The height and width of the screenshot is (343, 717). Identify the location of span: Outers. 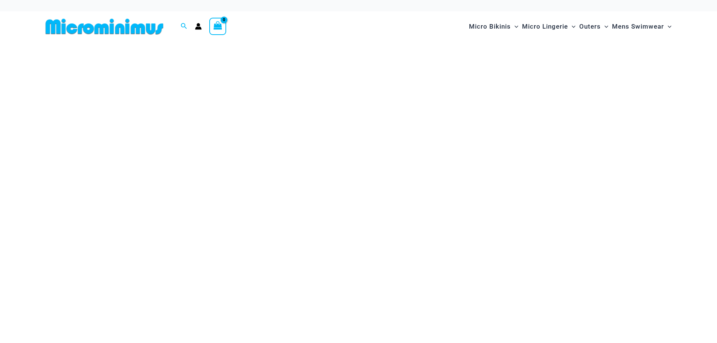
(590, 26).